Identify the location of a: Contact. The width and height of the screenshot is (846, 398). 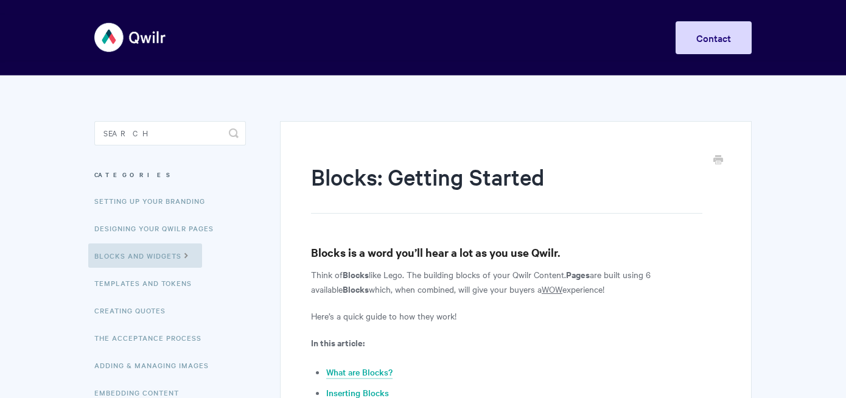
(713, 38).